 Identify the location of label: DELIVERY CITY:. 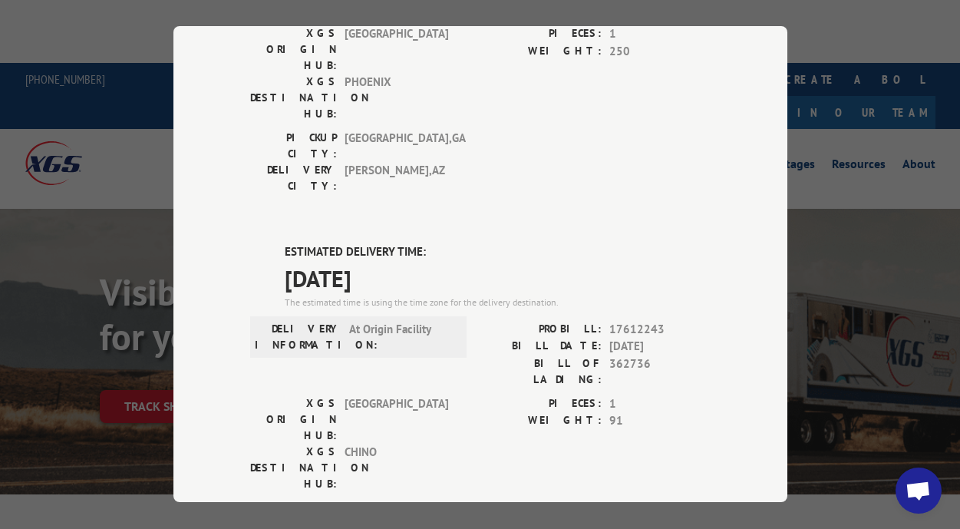
(293, 179).